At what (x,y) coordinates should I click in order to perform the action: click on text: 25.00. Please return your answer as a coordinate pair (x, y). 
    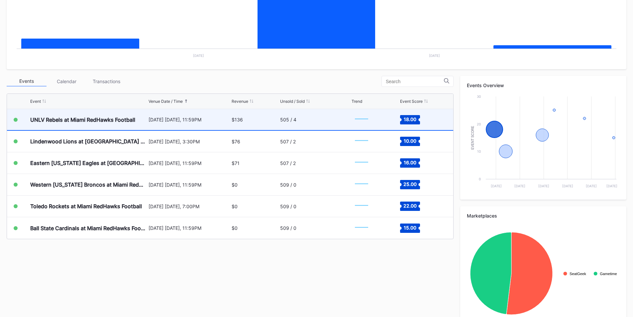
    Looking at the image, I should click on (410, 184).